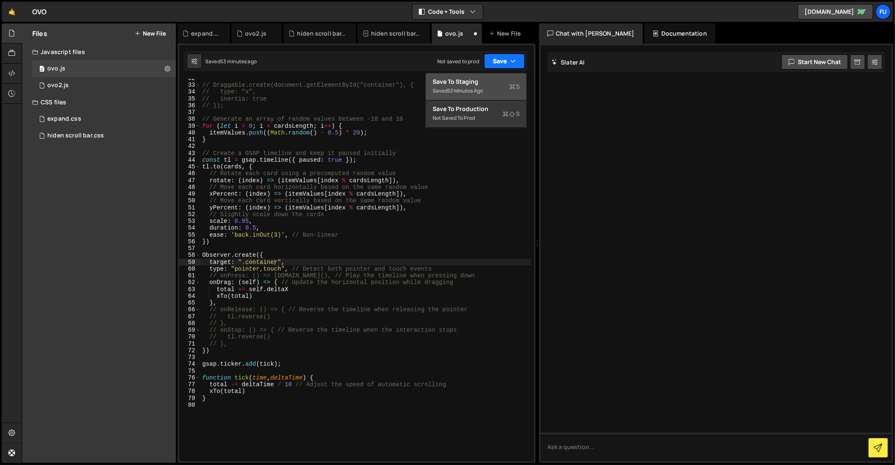  I want to click on div: 17267/47817.js, so click(105, 85).